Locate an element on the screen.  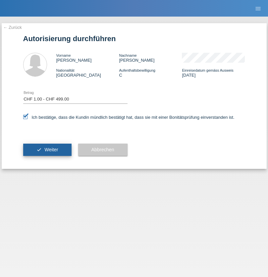
button: Abbrechen is located at coordinates (103, 150).